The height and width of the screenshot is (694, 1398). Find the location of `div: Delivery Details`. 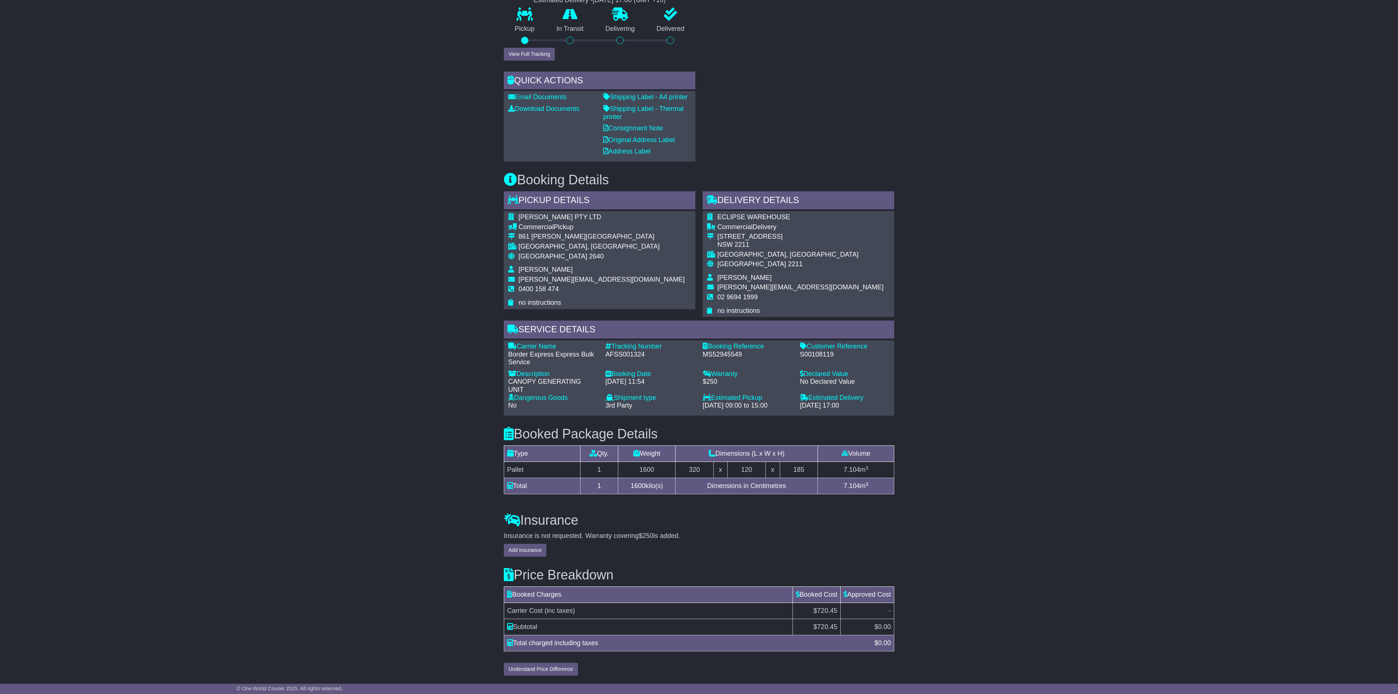

div: Delivery Details is located at coordinates (799, 201).